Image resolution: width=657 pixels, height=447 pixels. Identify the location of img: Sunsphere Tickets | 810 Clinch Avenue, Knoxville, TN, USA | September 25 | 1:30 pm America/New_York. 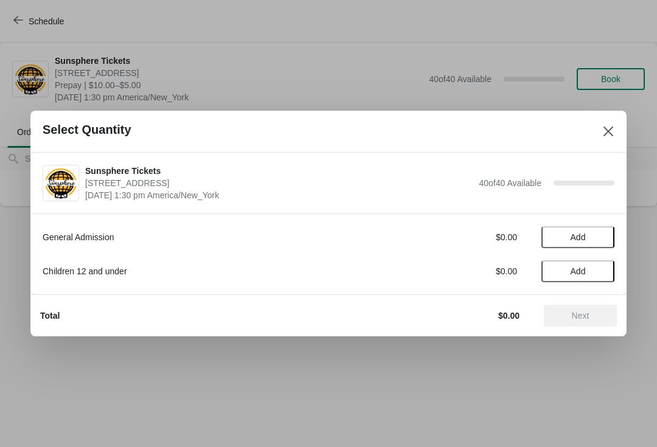
(61, 183).